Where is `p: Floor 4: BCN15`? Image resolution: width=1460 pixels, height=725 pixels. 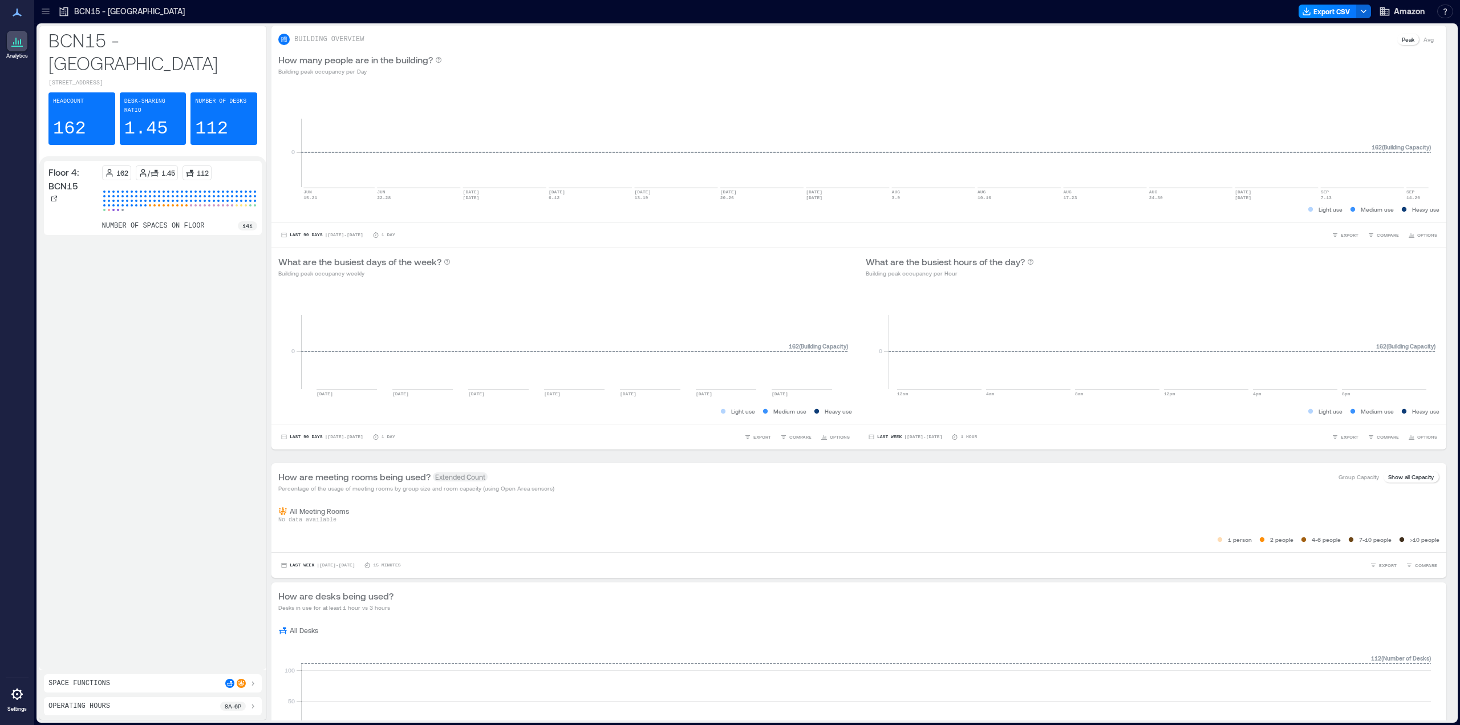 p: Floor 4: BCN15 is located at coordinates (73, 179).